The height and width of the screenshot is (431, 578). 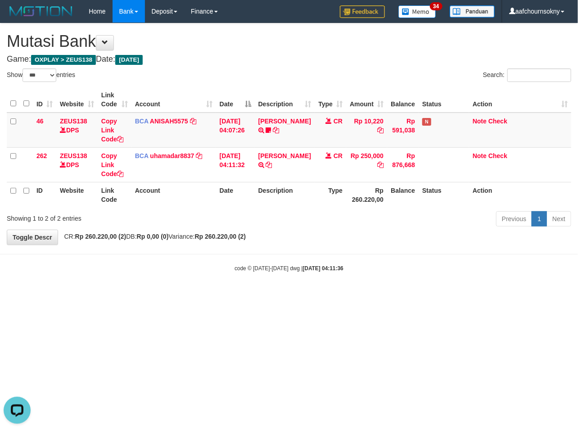 What do you see at coordinates (403, 130) in the screenshot?
I see `td: Rp 591,038` at bounding box center [403, 130].